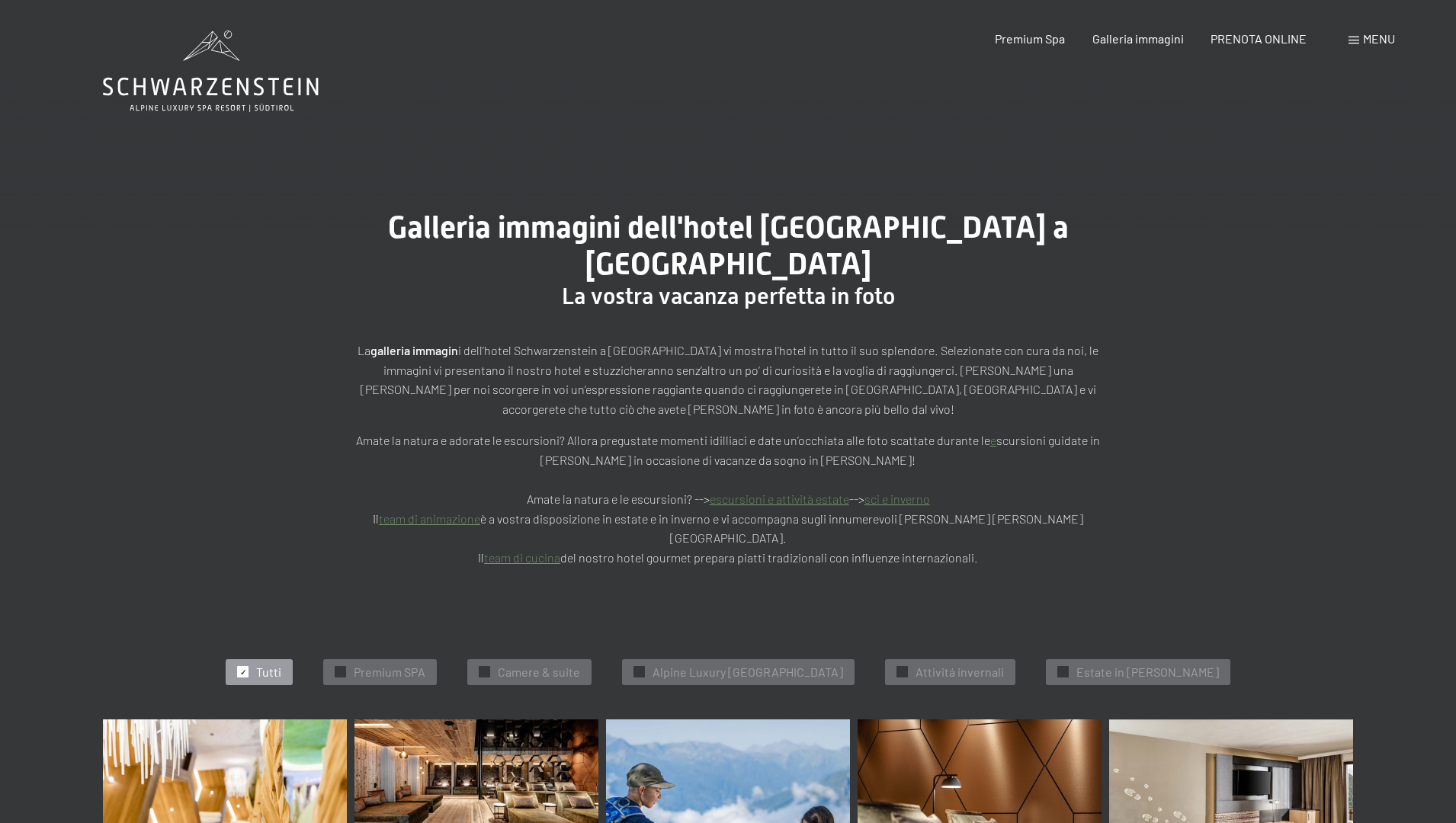 The image size is (1456, 823). What do you see at coordinates (728, 296) in the screenshot?
I see `span: La vostra vacanza perfetta in foto` at bounding box center [728, 296].